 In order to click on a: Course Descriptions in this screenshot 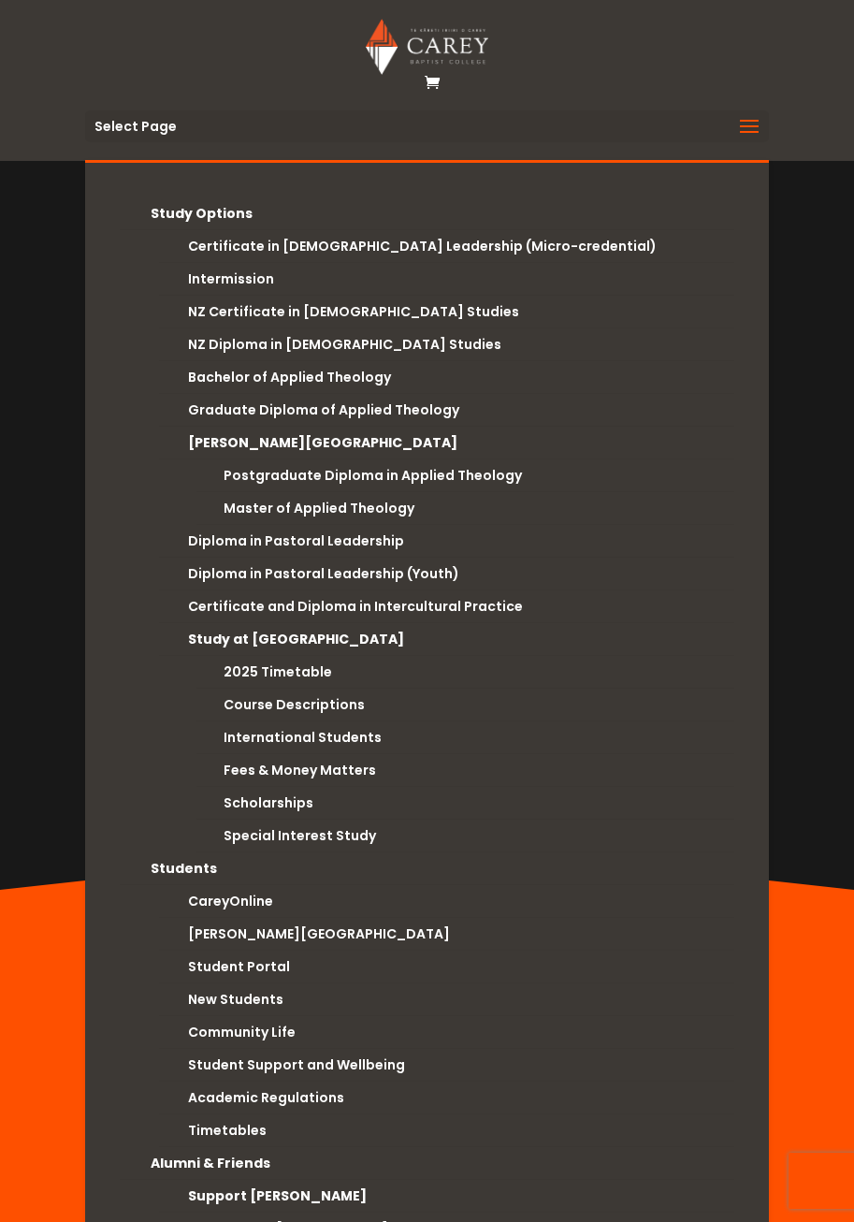, I will do `click(465, 705)`.